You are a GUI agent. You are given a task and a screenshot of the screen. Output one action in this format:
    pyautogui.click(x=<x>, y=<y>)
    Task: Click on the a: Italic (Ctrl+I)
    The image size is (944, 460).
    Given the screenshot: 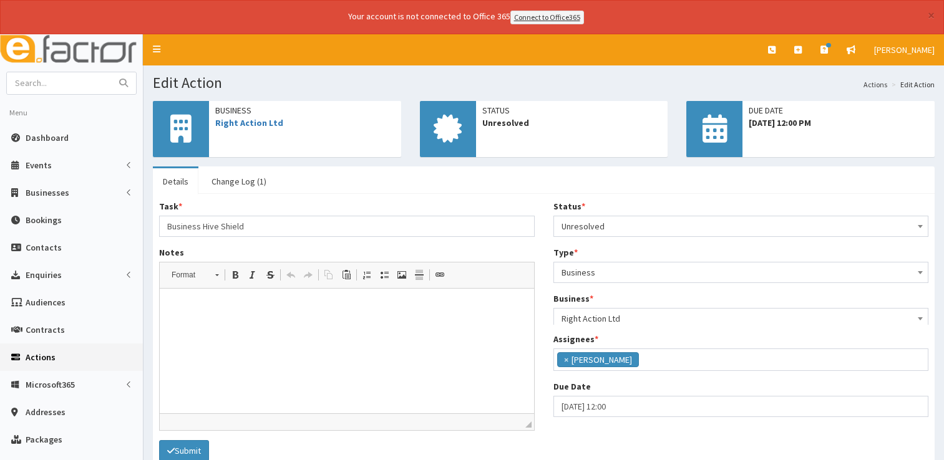 What is the action you would take?
    pyautogui.click(x=253, y=275)
    